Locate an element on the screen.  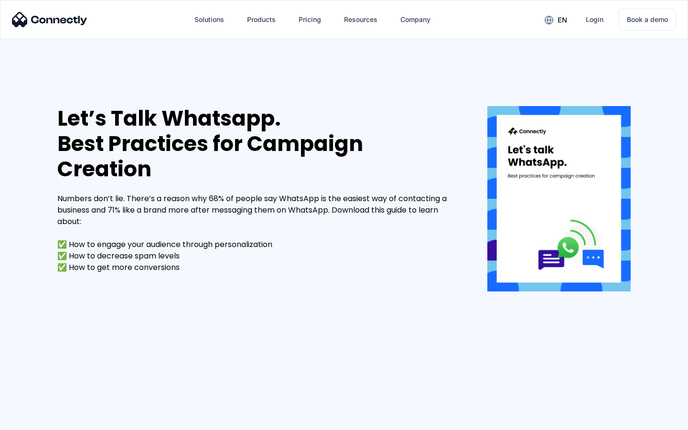
a: Book a demo is located at coordinates (648, 20).